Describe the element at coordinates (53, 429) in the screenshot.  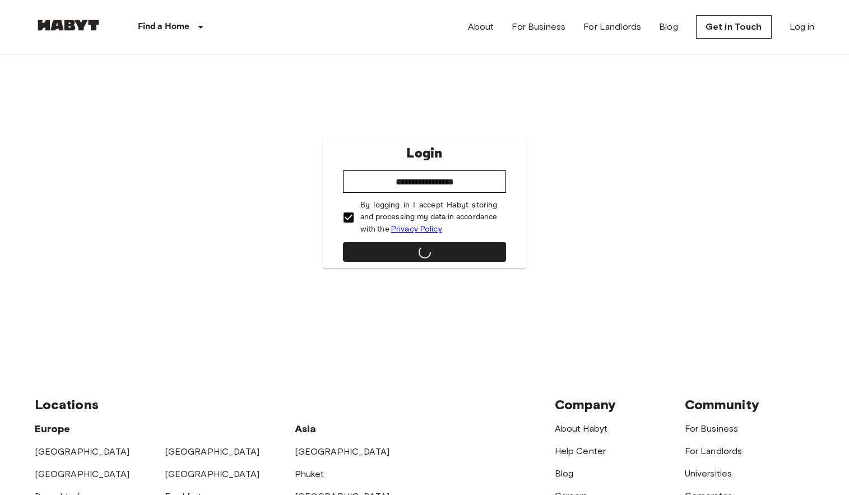
I see `span: Europe` at that location.